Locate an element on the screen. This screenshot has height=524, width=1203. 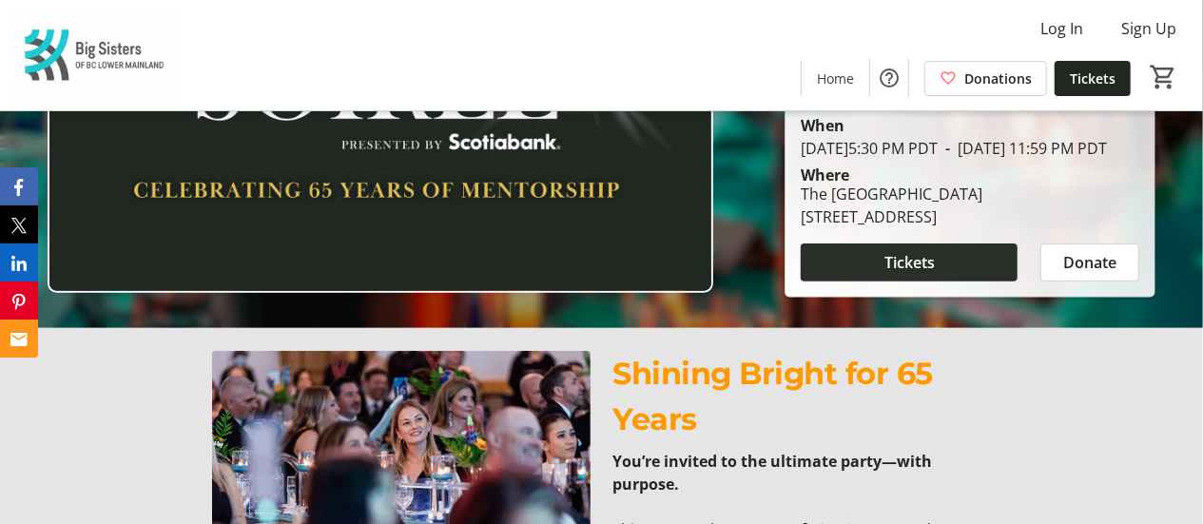
img: Big Sisters of BC Lower Mainland's Logo is located at coordinates (96, 55).